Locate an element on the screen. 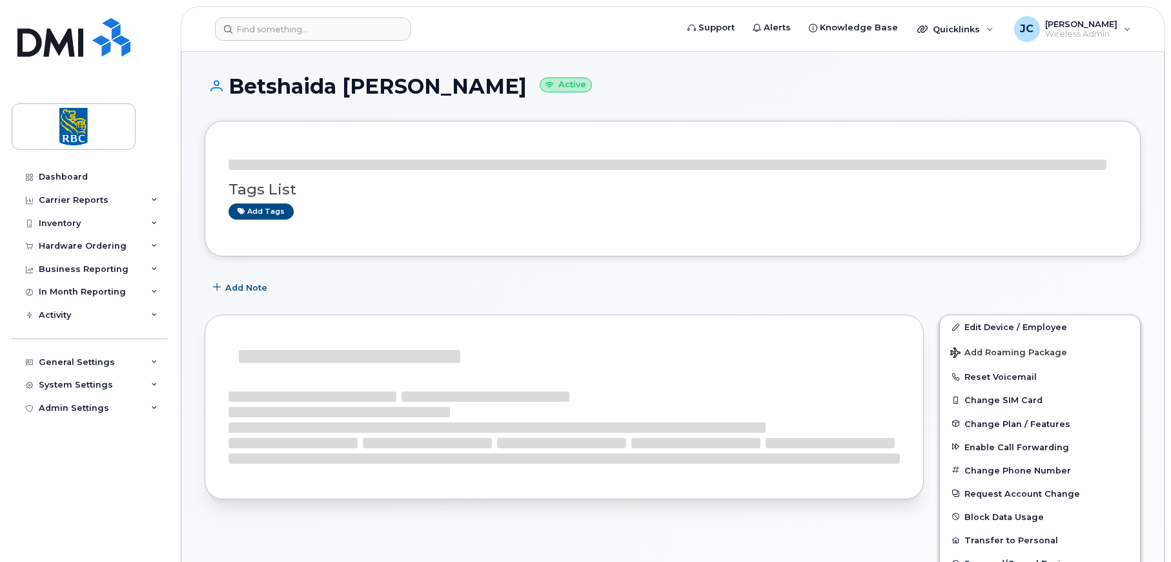 Image resolution: width=1171 pixels, height=562 pixels. button: Enable Call Forwarding is located at coordinates (1040, 447).